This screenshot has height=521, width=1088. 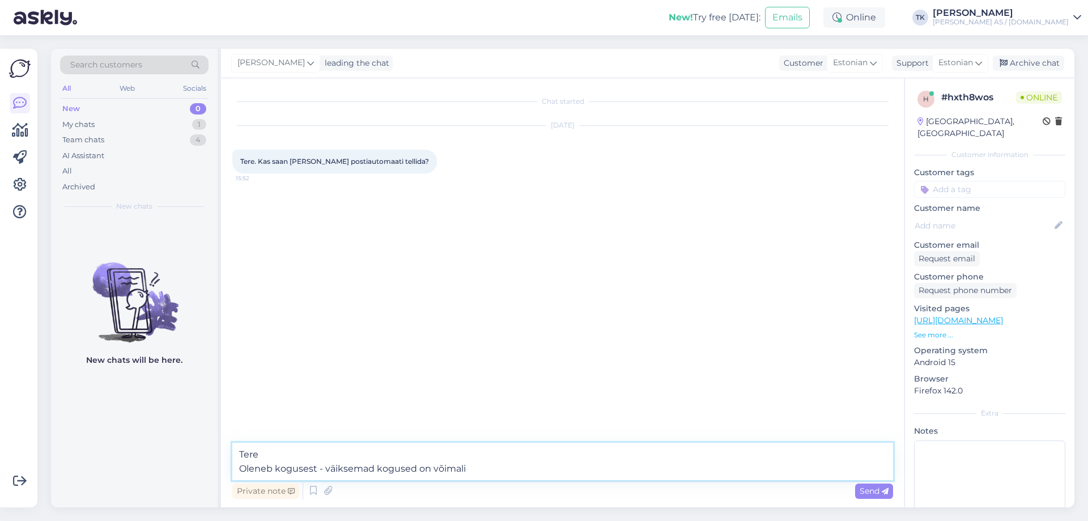 What do you see at coordinates (79, 187) in the screenshot?
I see `div: Archived` at bounding box center [79, 187].